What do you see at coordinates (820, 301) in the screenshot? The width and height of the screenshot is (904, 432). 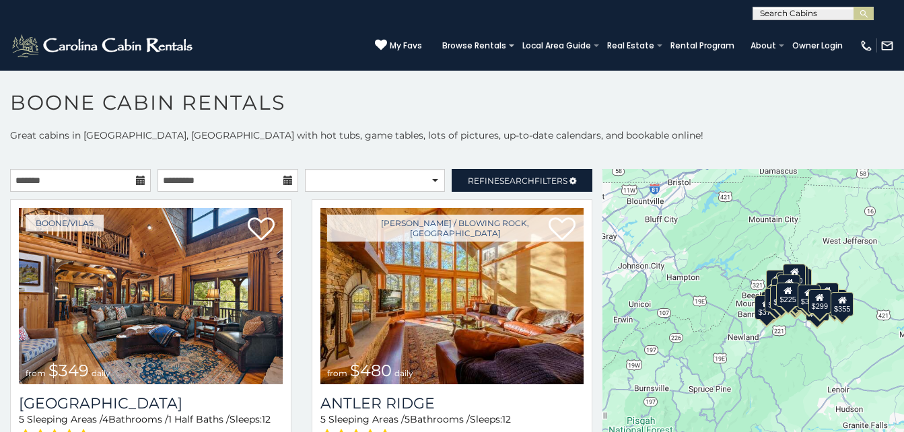 I see `div: $299` at bounding box center [820, 301].